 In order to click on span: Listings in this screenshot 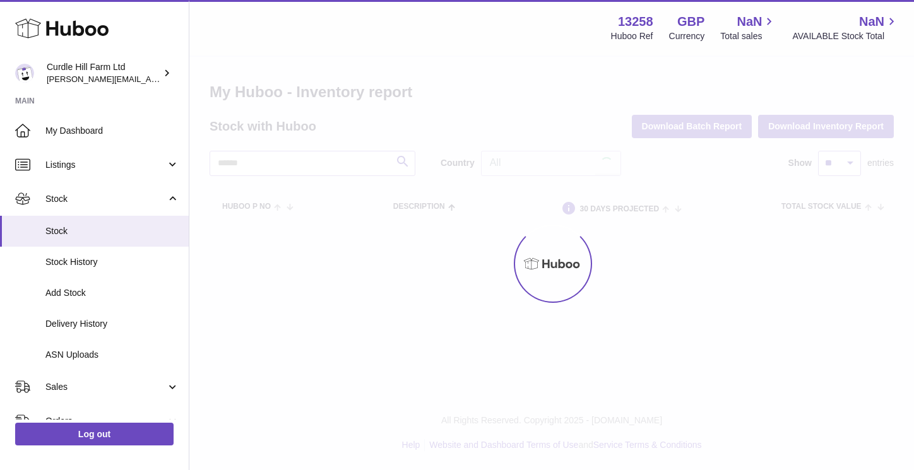, I will do `click(105, 165)`.